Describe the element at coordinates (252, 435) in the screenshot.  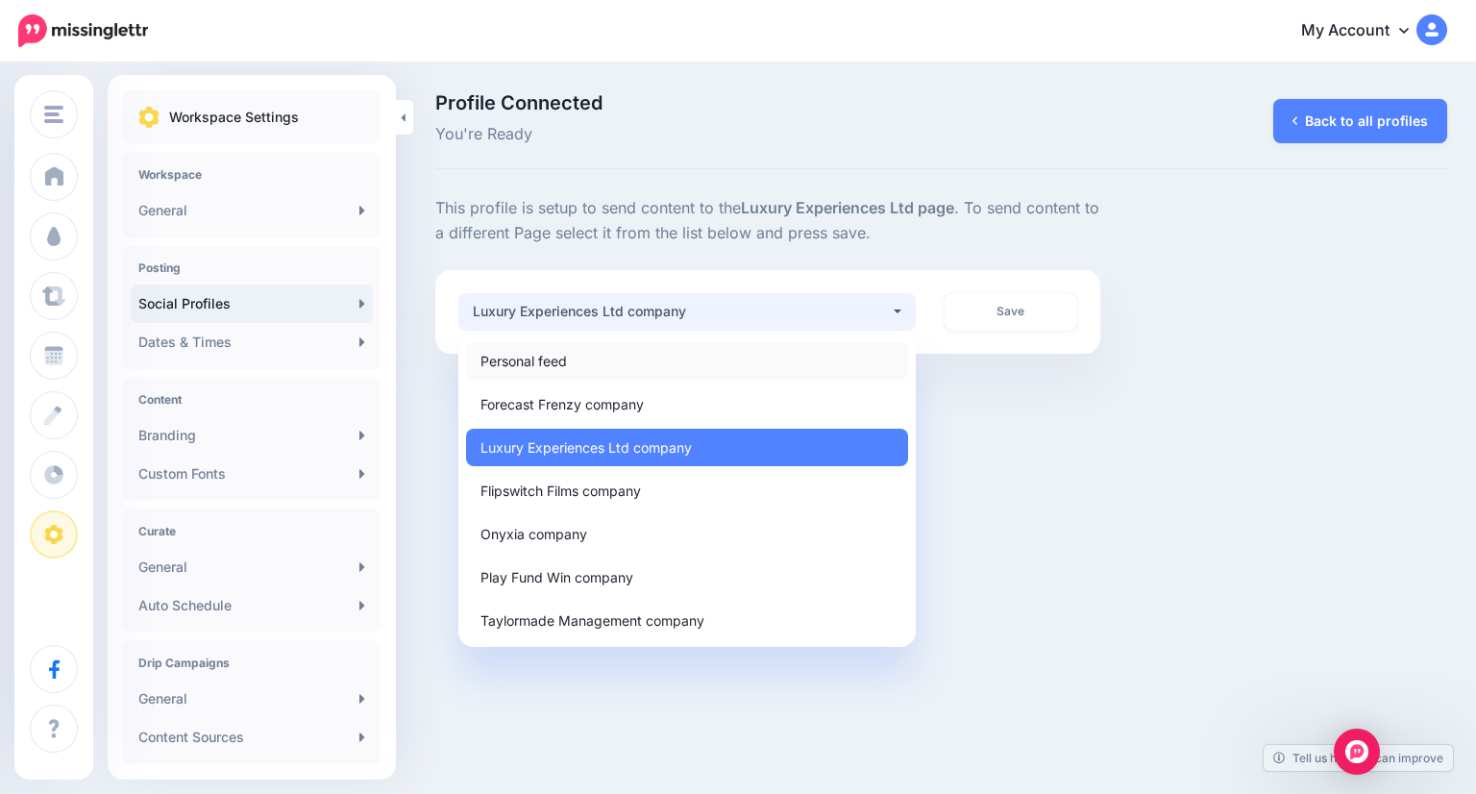
I see `a: Branding` at that location.